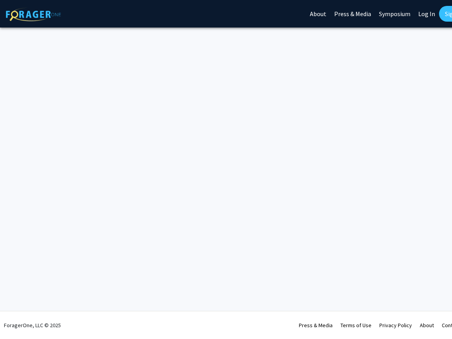  What do you see at coordinates (33, 14) in the screenshot?
I see `img: ForagerOne Logo` at bounding box center [33, 14].